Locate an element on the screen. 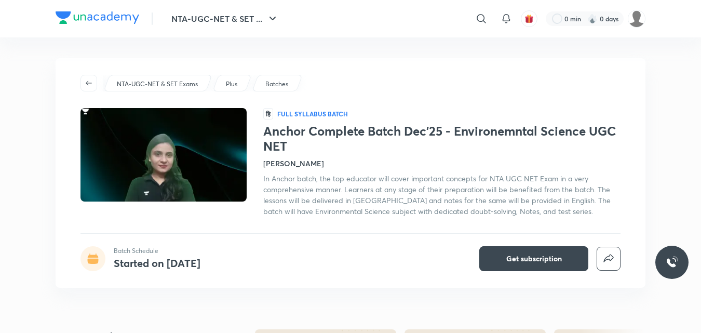  img: renuka is located at coordinates (636, 19).